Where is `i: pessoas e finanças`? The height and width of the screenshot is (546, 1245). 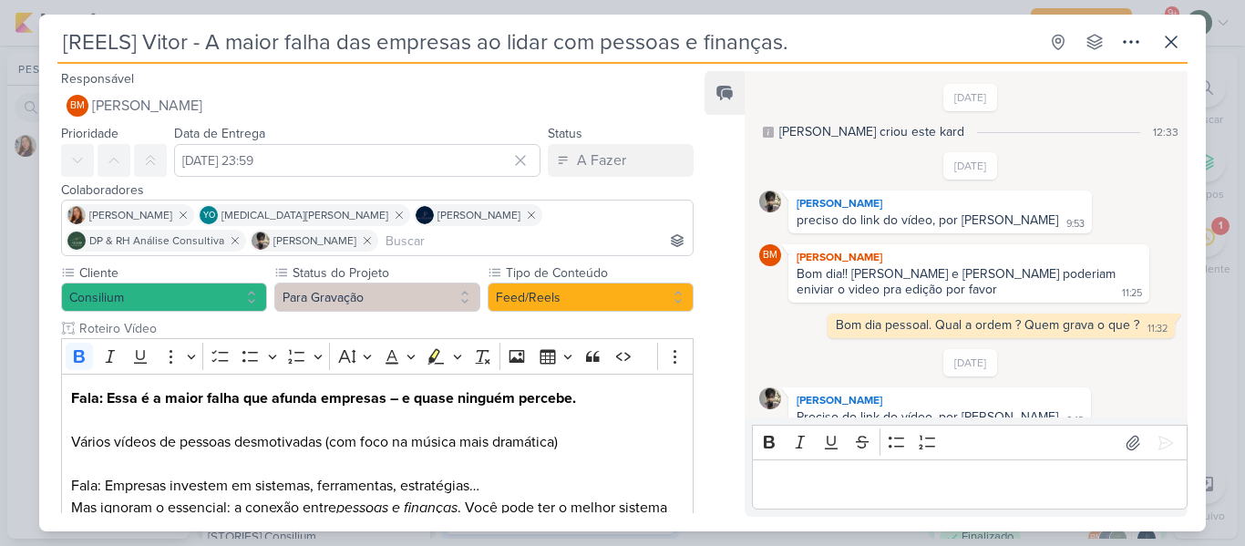 i: pessoas e finanças is located at coordinates (396, 508).